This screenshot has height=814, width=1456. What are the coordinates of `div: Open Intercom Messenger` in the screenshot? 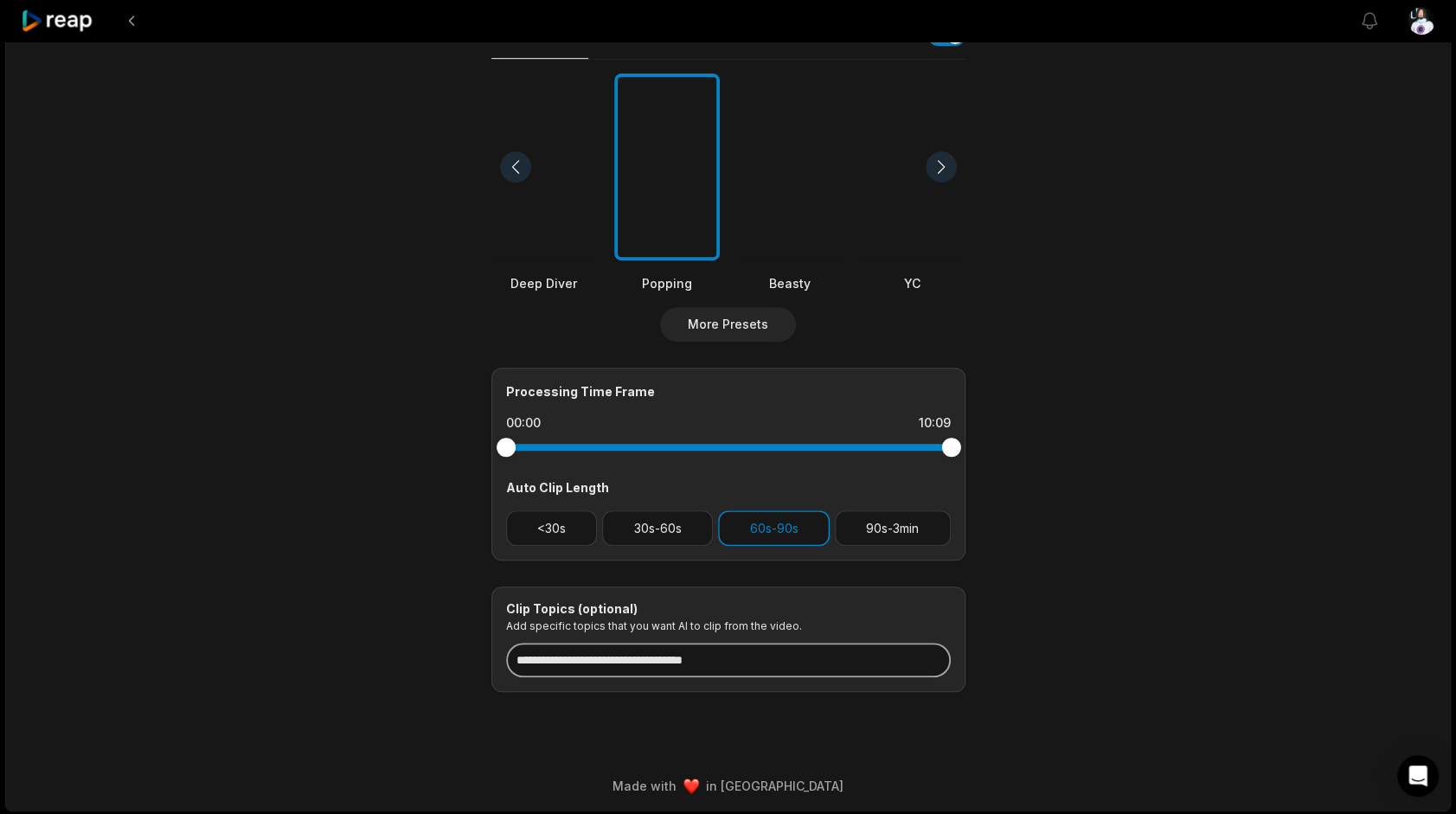 It's located at (1418, 777).